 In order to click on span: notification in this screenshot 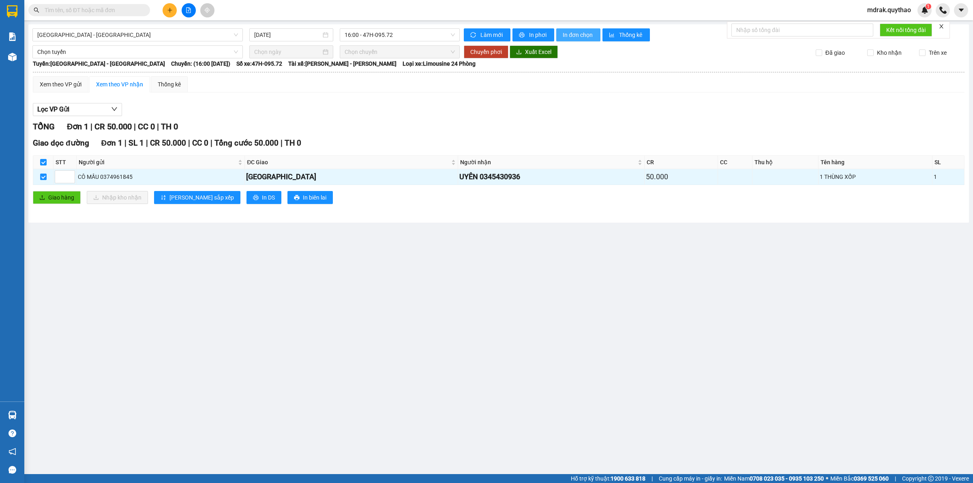, I will do `click(12, 451)`.